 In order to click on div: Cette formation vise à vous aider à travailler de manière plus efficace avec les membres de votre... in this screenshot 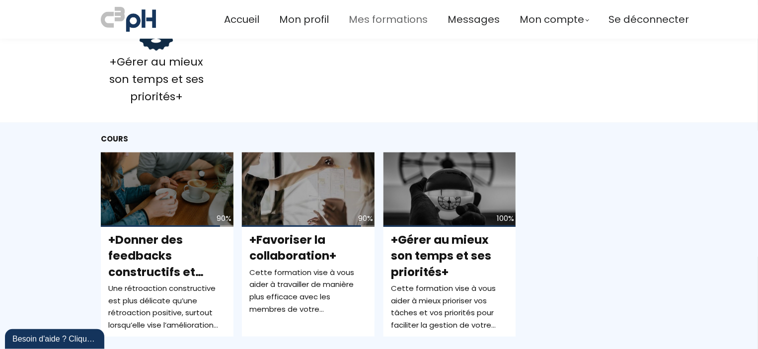, I will do `click(308, 291)`.